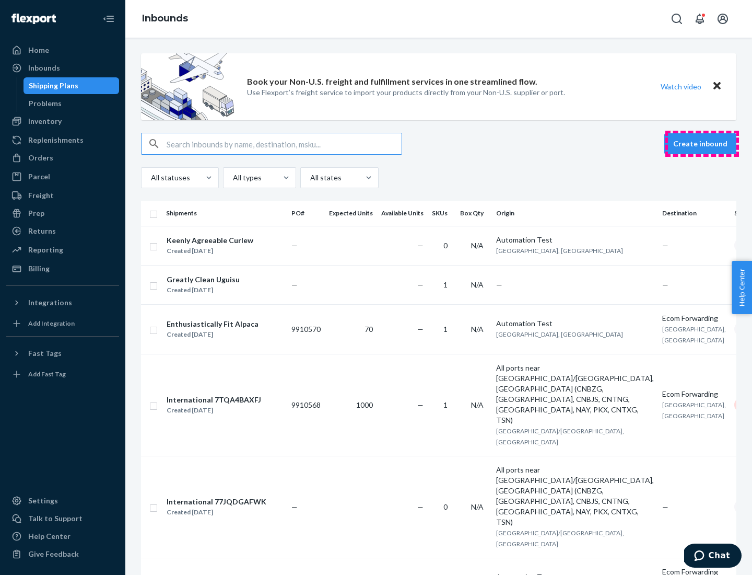  Describe the element at coordinates (63, 353) in the screenshot. I see `button: Fast Tags` at that location.